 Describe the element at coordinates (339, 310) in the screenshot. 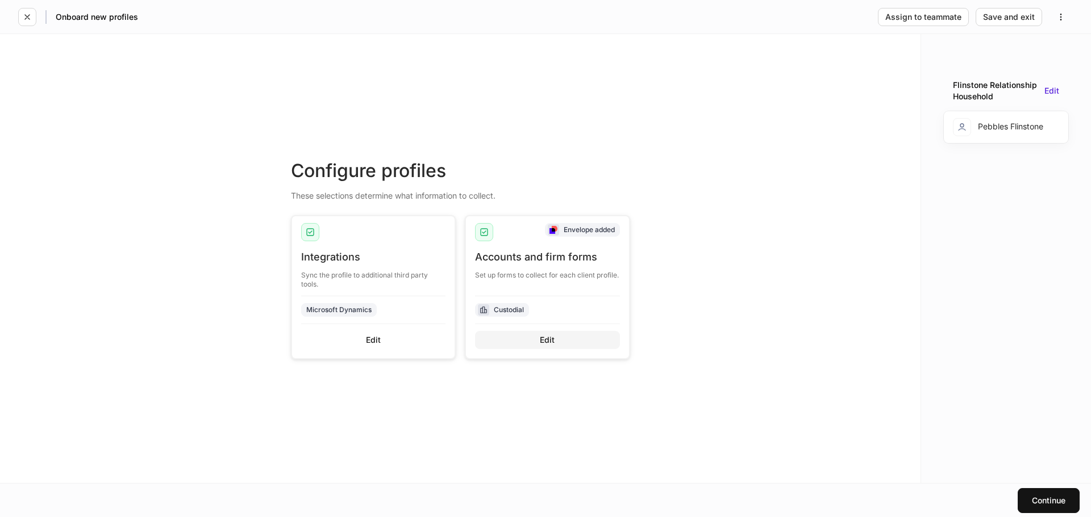

I see `div: Microsoft Dynamics` at that location.